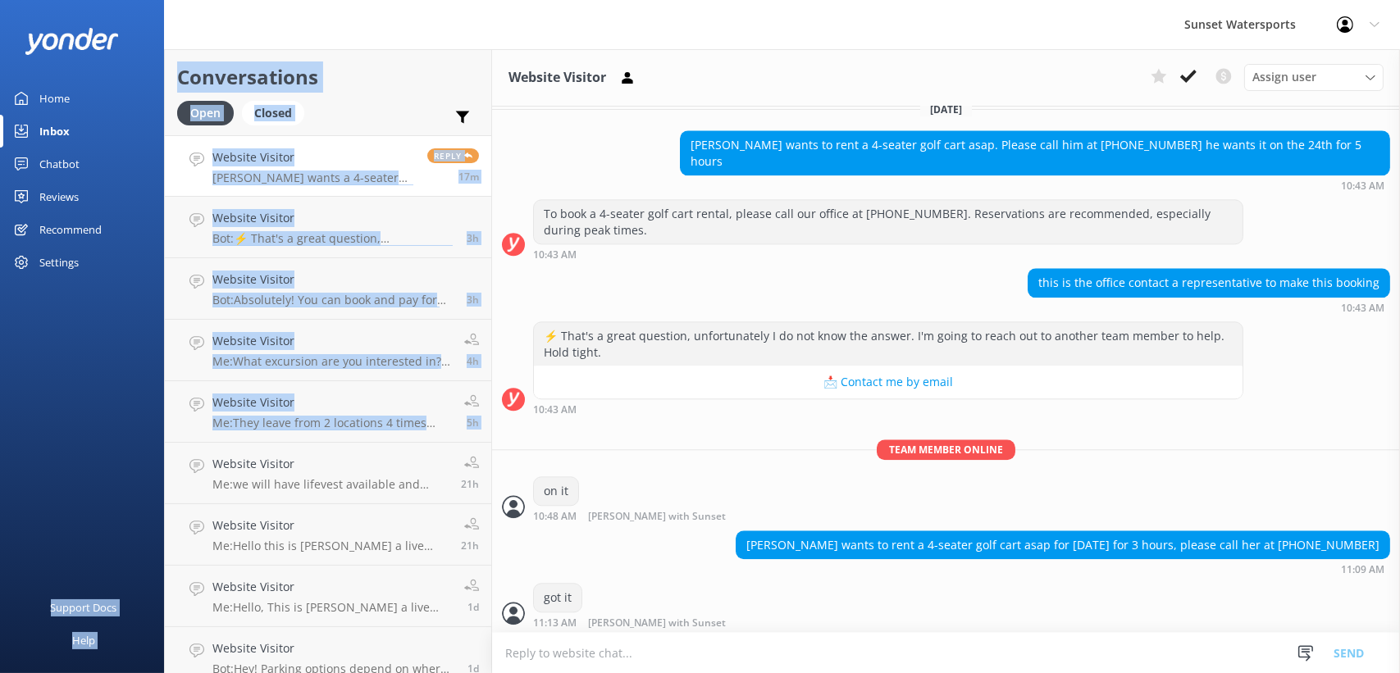  Describe the element at coordinates (472, 361) in the screenshot. I see `span: Sep 20 2025 09:25am (UTC -05:00) America/Cancun` at that location.